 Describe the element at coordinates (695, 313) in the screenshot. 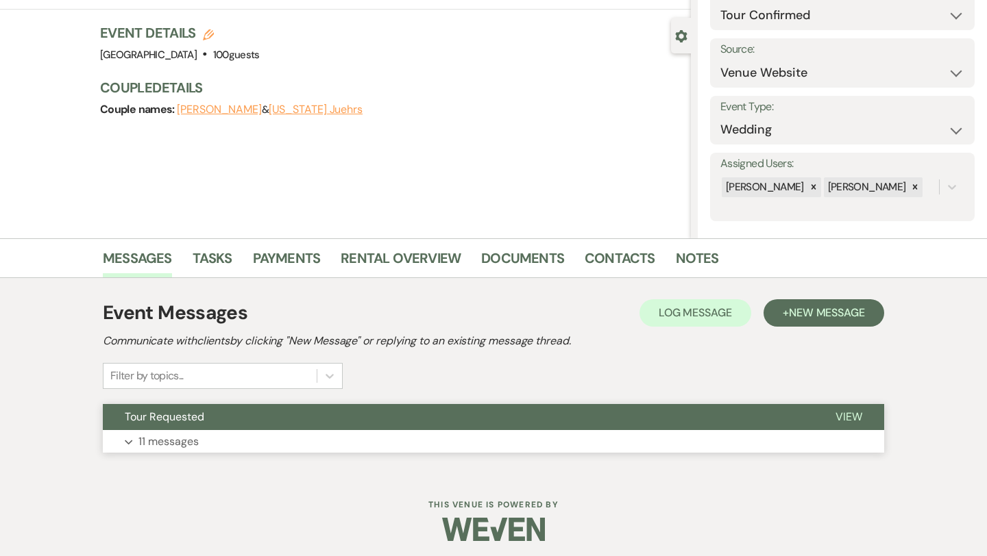

I see `button: Log Message` at that location.